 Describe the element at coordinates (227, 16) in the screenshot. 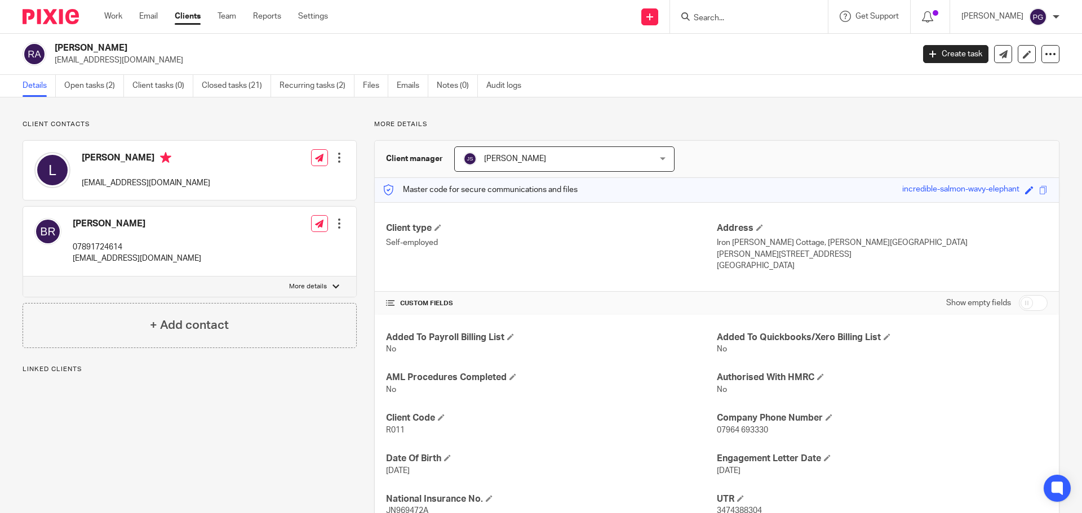

I see `a: Team` at that location.